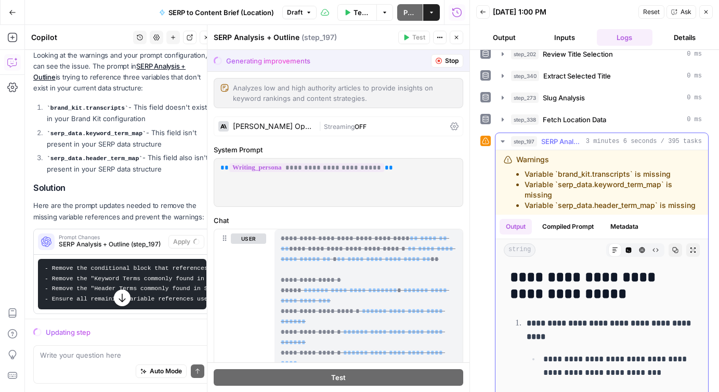 Image resolution: width=719 pixels, height=392 pixels. I want to click on button: user, so click(249, 239).